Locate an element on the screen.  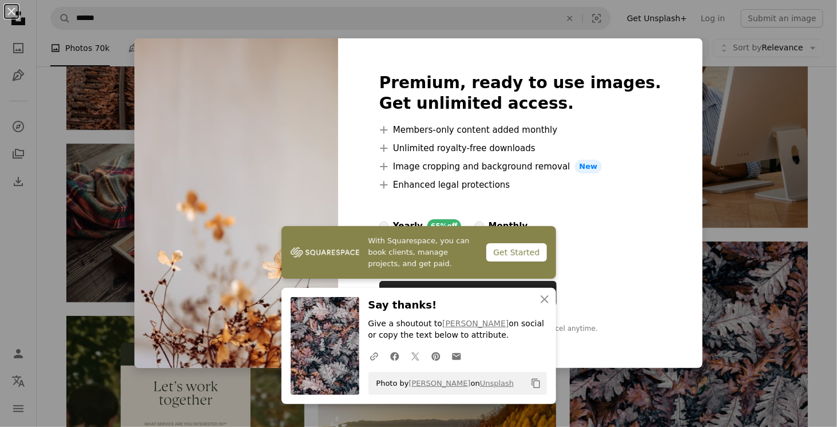
div: Get Started is located at coordinates (516, 252).